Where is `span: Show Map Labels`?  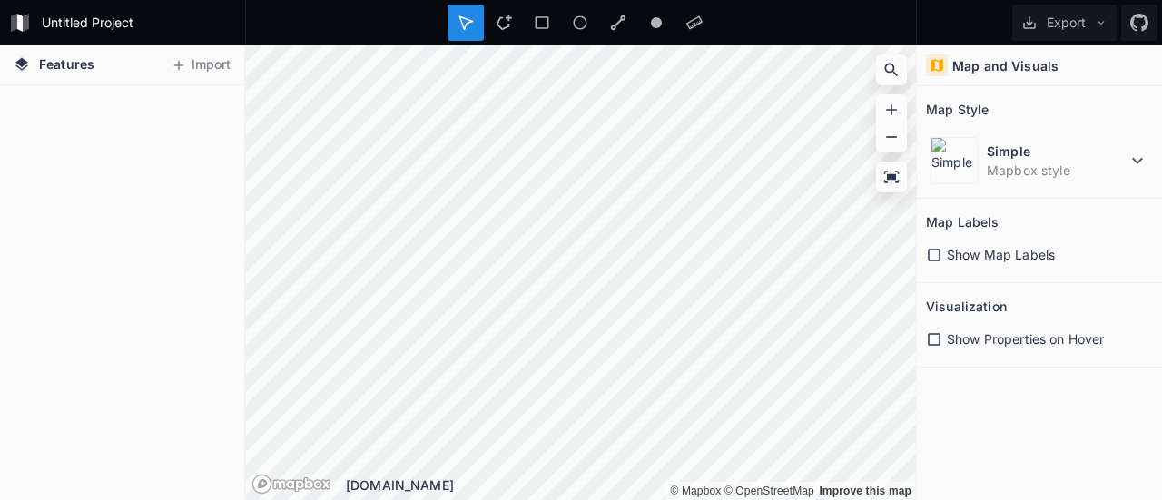 span: Show Map Labels is located at coordinates (1000, 254).